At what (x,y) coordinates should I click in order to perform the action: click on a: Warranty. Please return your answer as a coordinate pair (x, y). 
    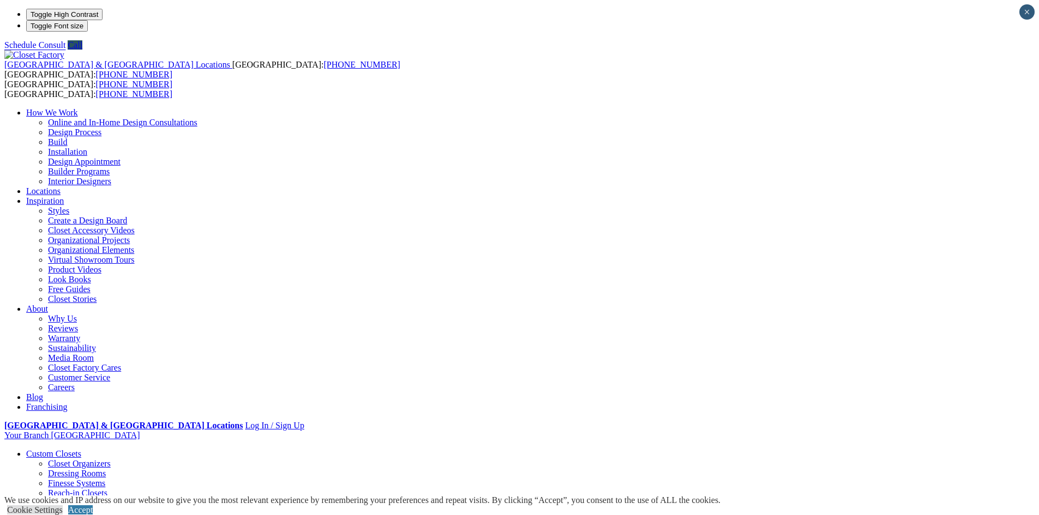
    Looking at the image, I should click on (64, 338).